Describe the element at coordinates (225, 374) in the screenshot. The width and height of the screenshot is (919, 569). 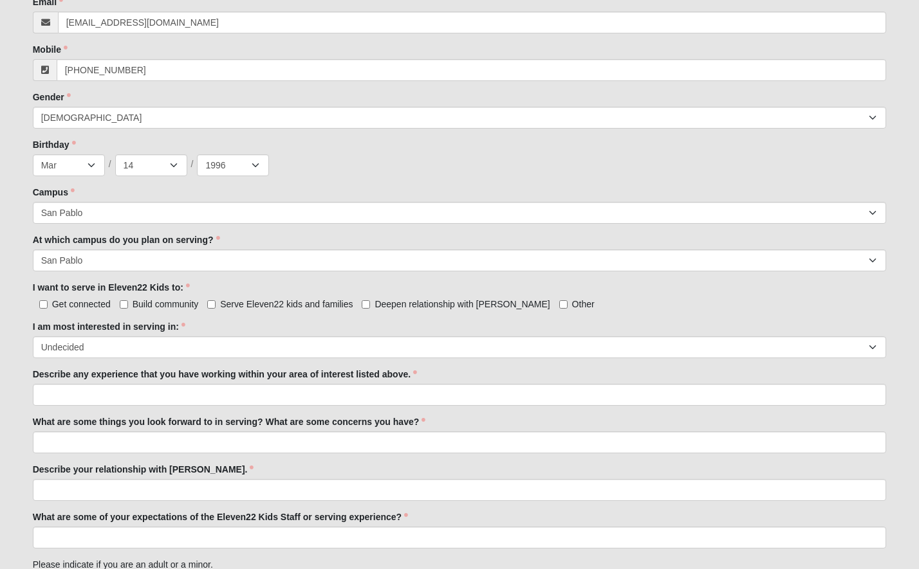
I see `label: Describe any experience that you have working within your area of interest listed above.` at that location.